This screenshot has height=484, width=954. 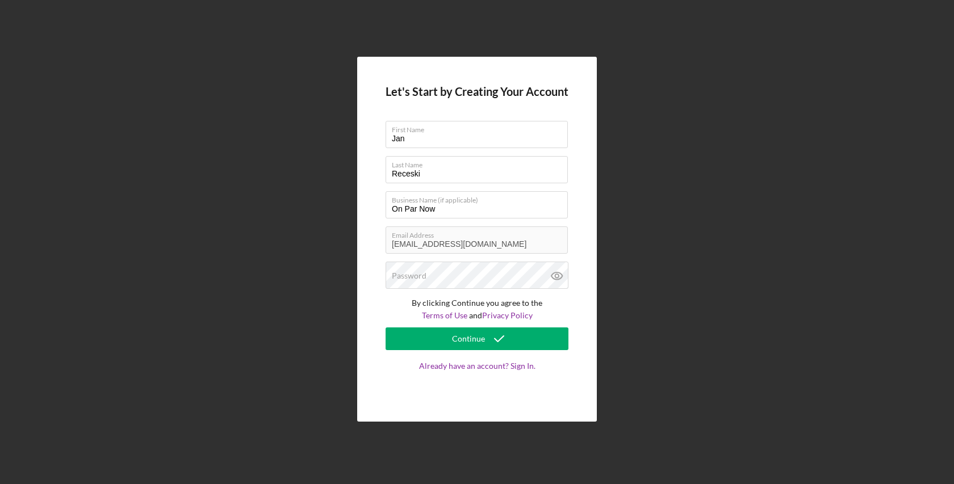 What do you see at coordinates (409, 276) in the screenshot?
I see `label: Password` at bounding box center [409, 276].